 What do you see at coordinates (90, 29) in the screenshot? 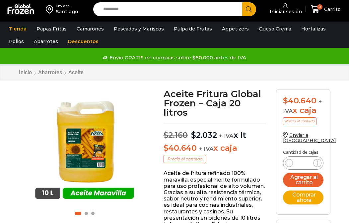
I see `a: Camarones` at bounding box center [90, 29].